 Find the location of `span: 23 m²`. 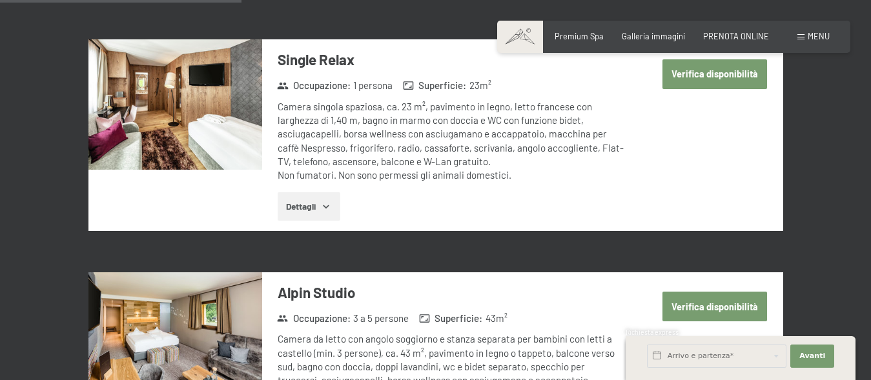

span: 23 m² is located at coordinates (480, 85).